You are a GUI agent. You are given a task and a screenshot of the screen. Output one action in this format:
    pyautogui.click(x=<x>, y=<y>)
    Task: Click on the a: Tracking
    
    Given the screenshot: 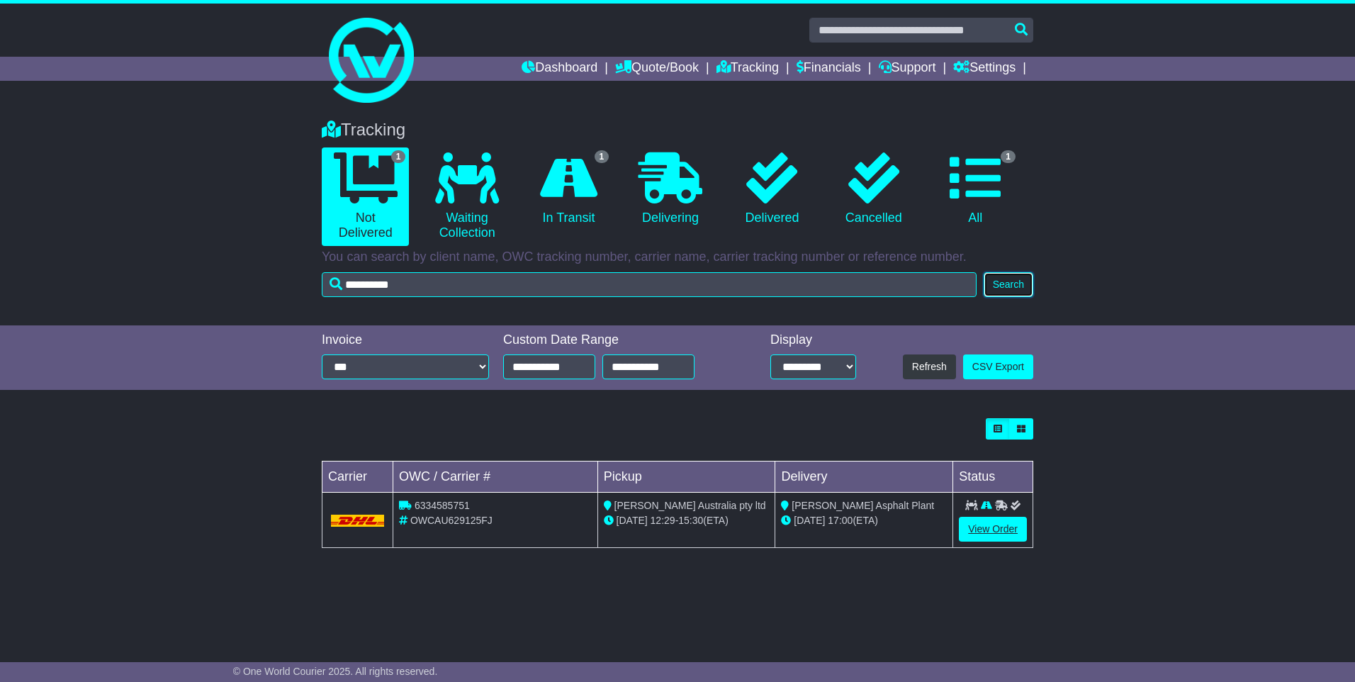 What is the action you would take?
    pyautogui.click(x=748, y=69)
    